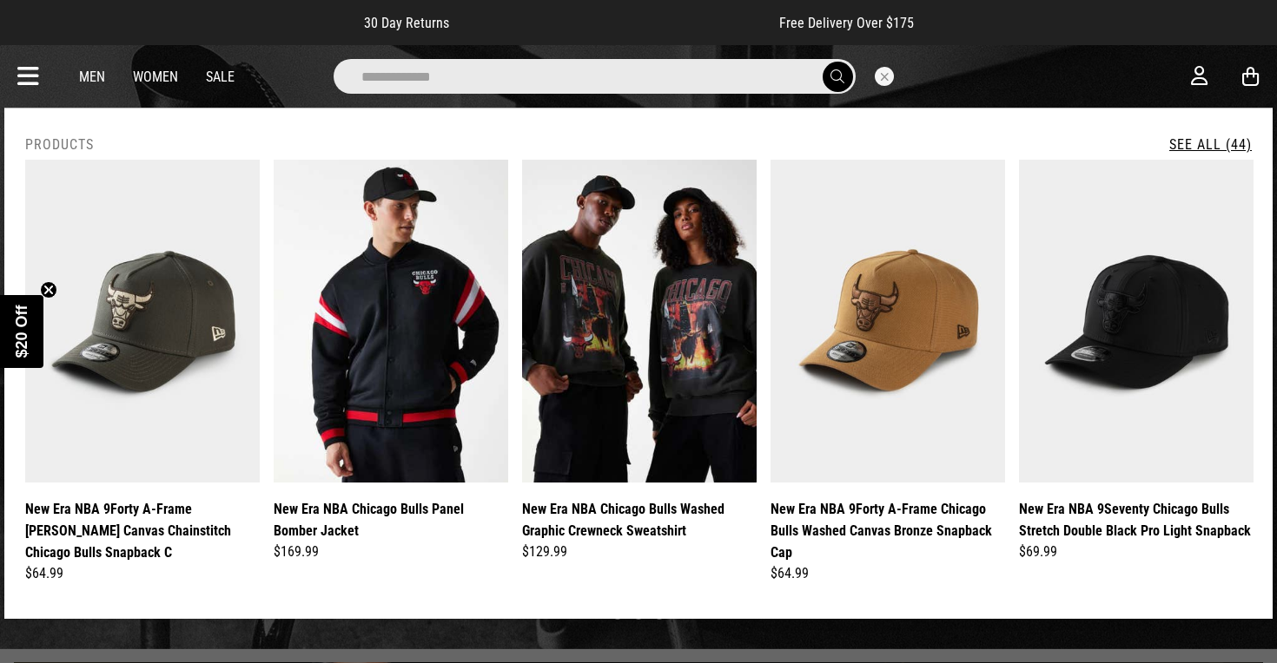  Describe the element at coordinates (391, 520) in the screenshot. I see `a: New Era NBA Chicago Bulls Panel Bomber Jacket` at that location.